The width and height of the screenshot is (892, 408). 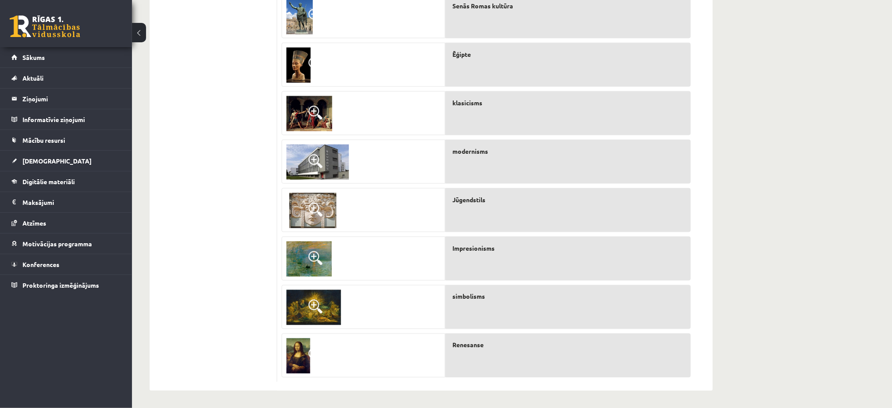 What do you see at coordinates (309, 114) in the screenshot?
I see `img: 7.jpg` at bounding box center [309, 114].